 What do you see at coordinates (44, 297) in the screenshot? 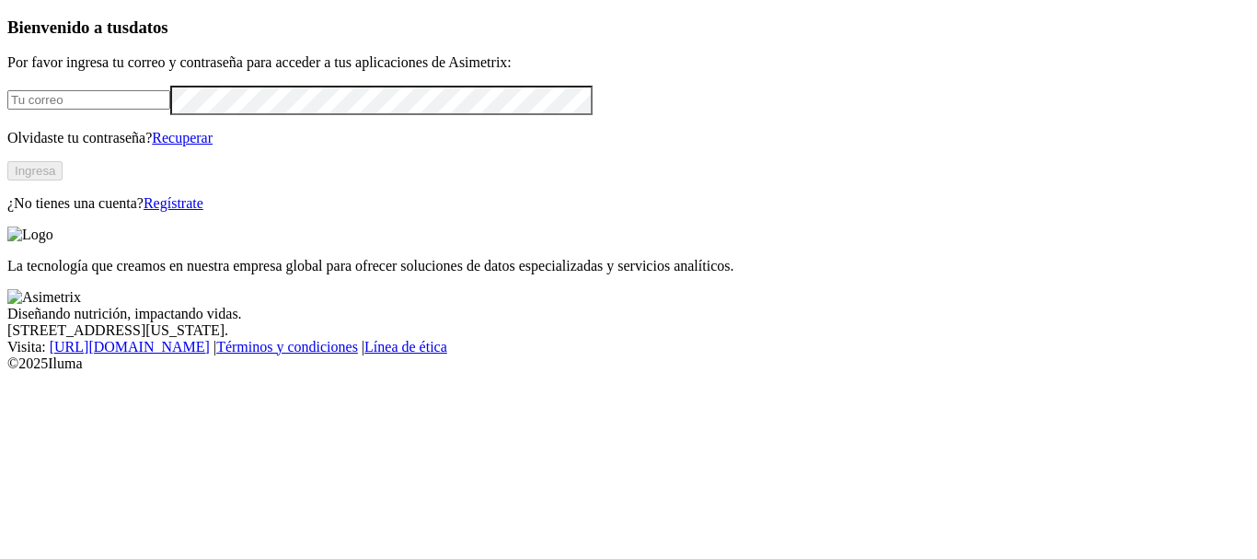
I see `img: Asimetrix` at bounding box center [44, 297].